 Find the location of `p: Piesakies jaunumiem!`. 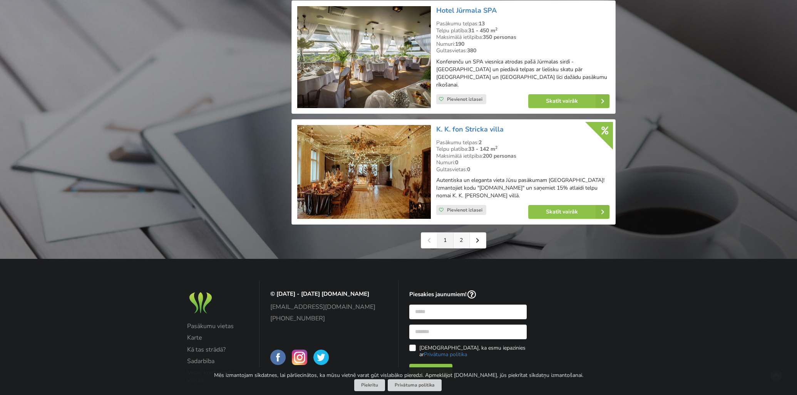

p: Piesakies jaunumiem! is located at coordinates (468, 295).